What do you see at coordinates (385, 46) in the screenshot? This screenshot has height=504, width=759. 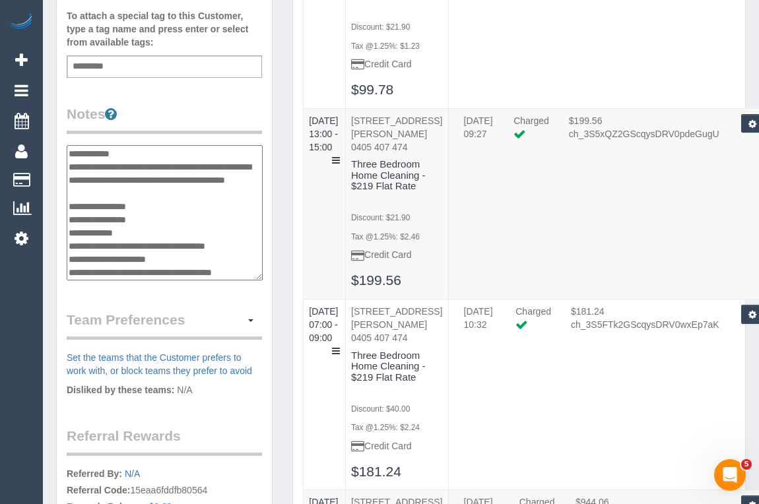 I see `small: Tax @1.25%: $1.23` at bounding box center [385, 46].